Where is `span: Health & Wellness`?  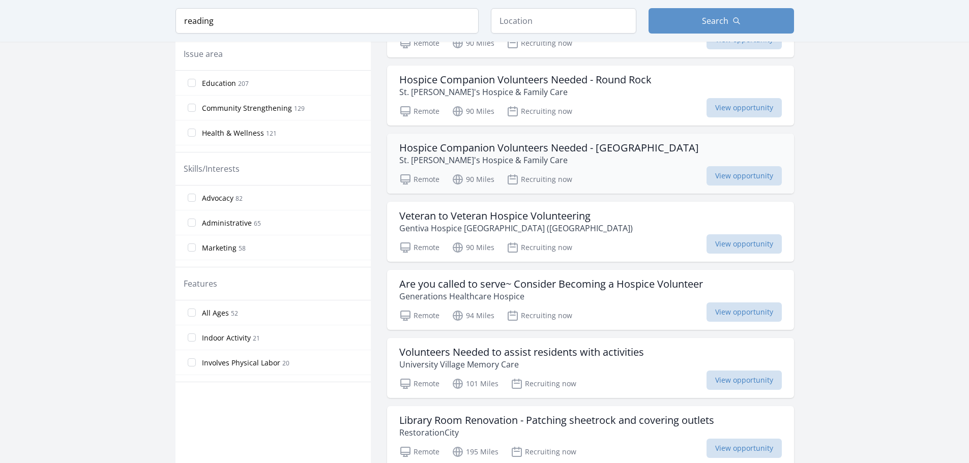 span: Health & Wellness is located at coordinates (233, 133).